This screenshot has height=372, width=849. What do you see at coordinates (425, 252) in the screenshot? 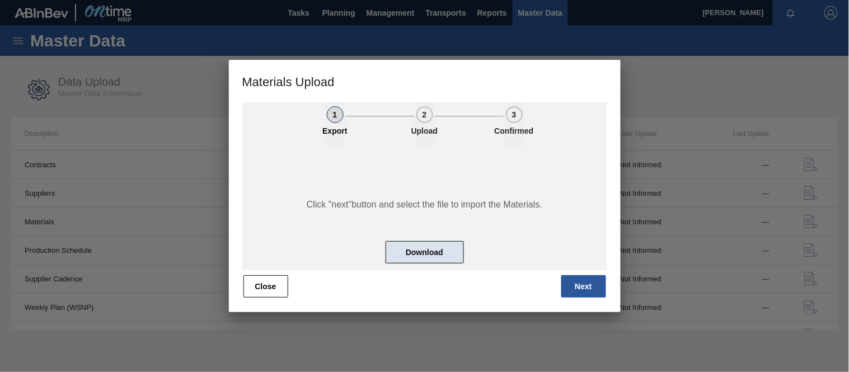
I see `button: Download` at bounding box center [425, 252].